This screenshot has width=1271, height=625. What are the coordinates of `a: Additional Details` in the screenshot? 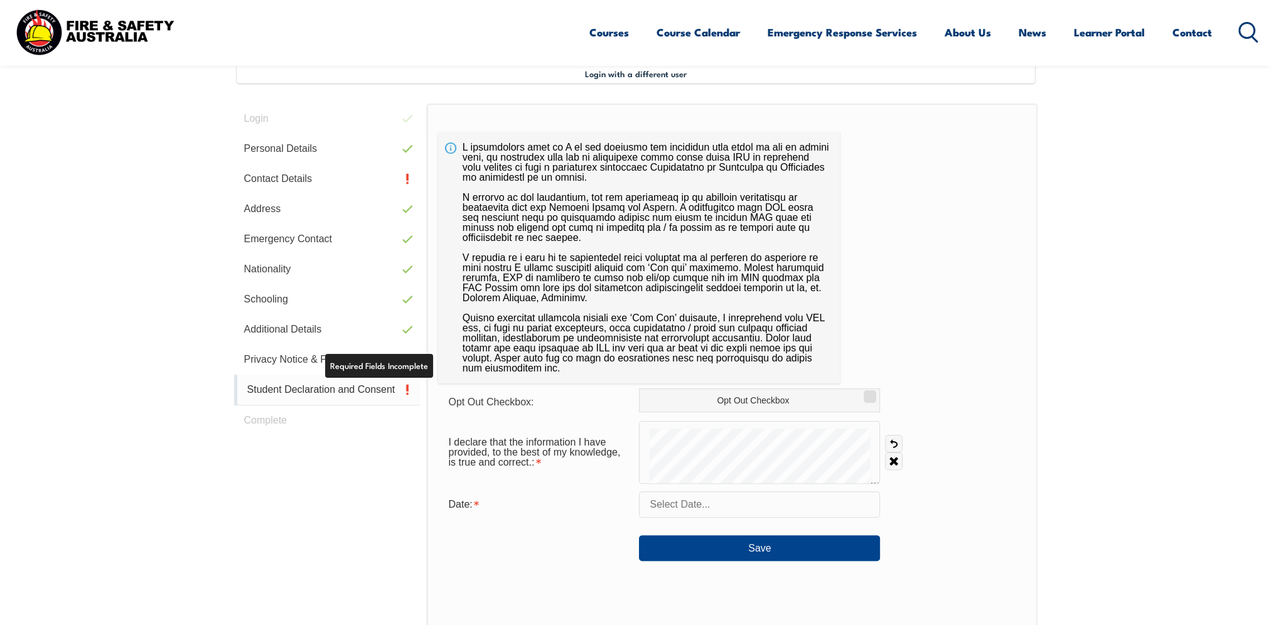 It's located at (327, 330).